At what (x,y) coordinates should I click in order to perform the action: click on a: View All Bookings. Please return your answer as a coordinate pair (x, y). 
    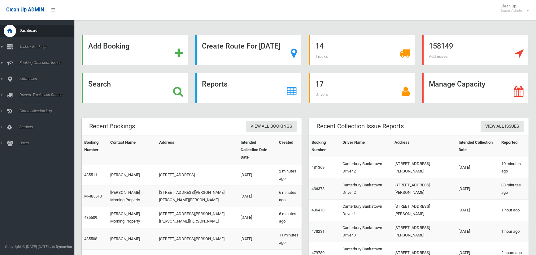
    Looking at the image, I should click on (271, 127).